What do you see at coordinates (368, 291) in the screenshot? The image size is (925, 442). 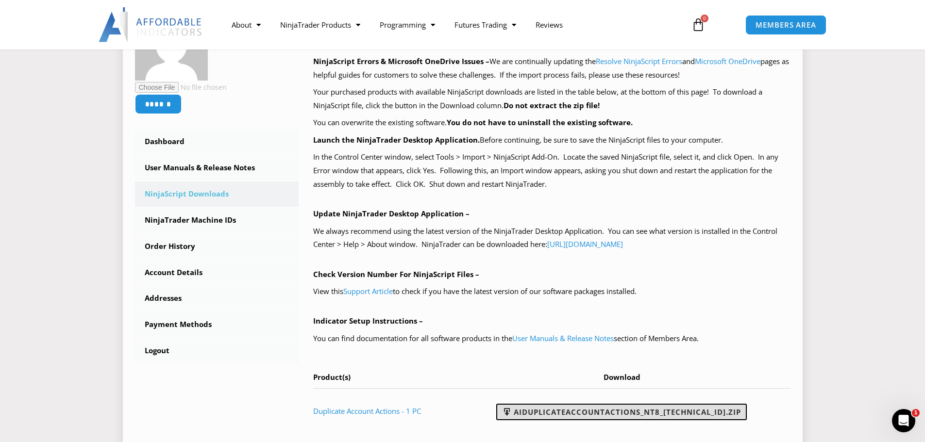 I see `a: Support Article` at bounding box center [368, 291].